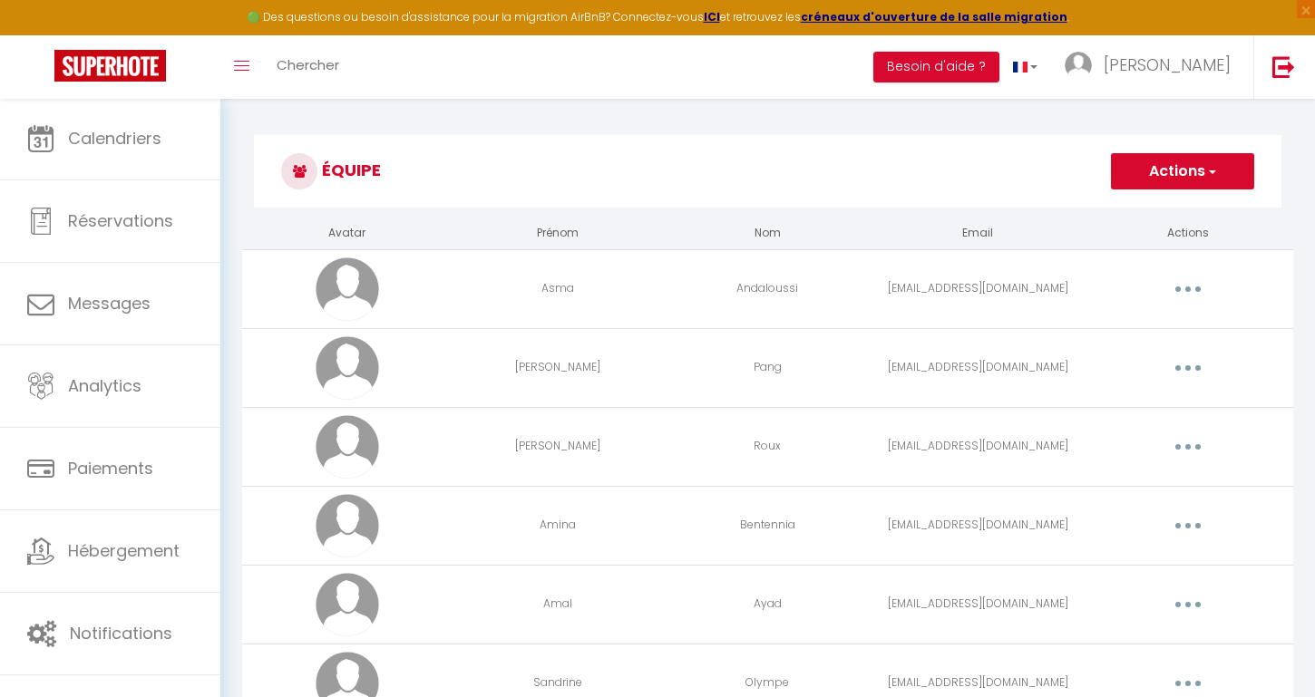  I want to click on img: Super Booking, so click(110, 65).